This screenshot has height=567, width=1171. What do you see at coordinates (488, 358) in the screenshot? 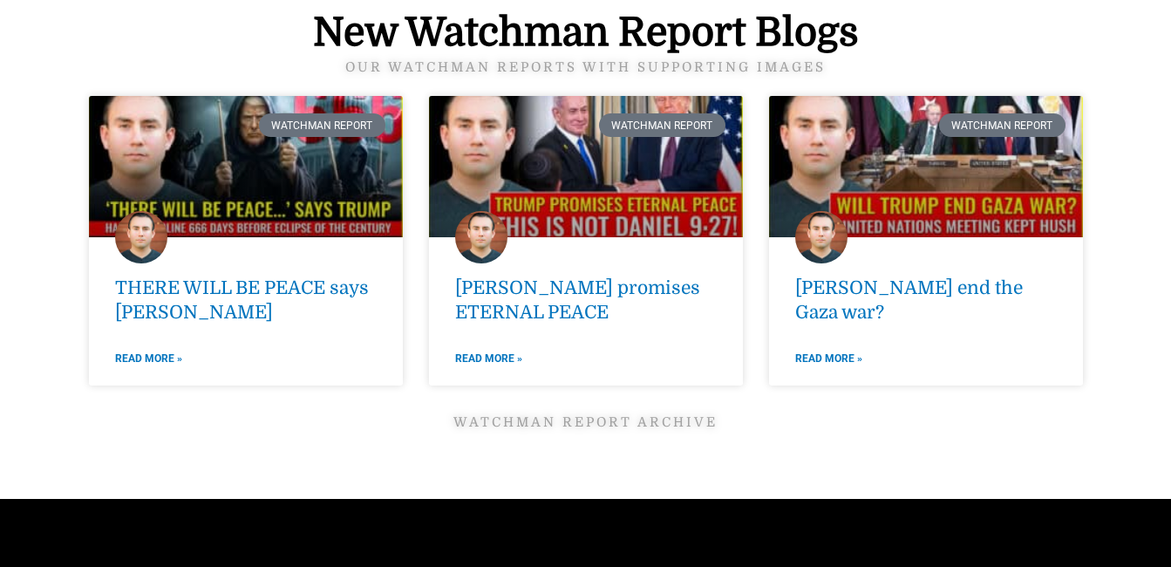
I see `a: Read more about Trump promises ETERNAL PEACE` at bounding box center [488, 358].